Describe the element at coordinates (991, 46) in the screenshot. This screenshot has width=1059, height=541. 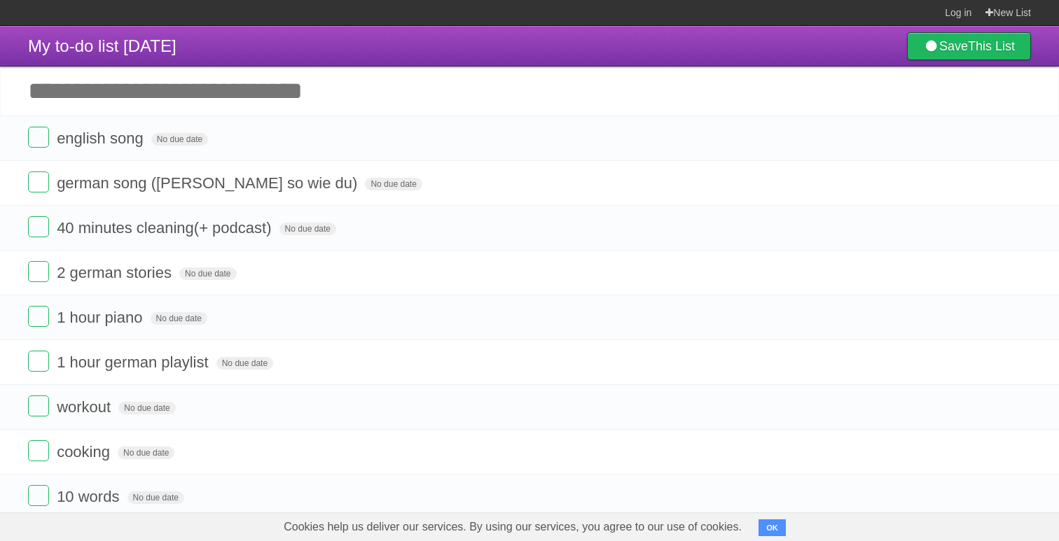
I see `b: This List` at that location.